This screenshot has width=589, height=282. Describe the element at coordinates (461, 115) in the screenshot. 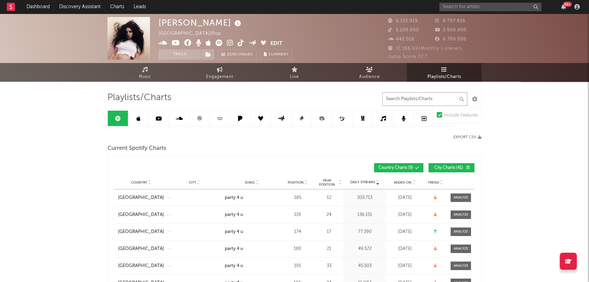

I see `div: Include Features` at that location.